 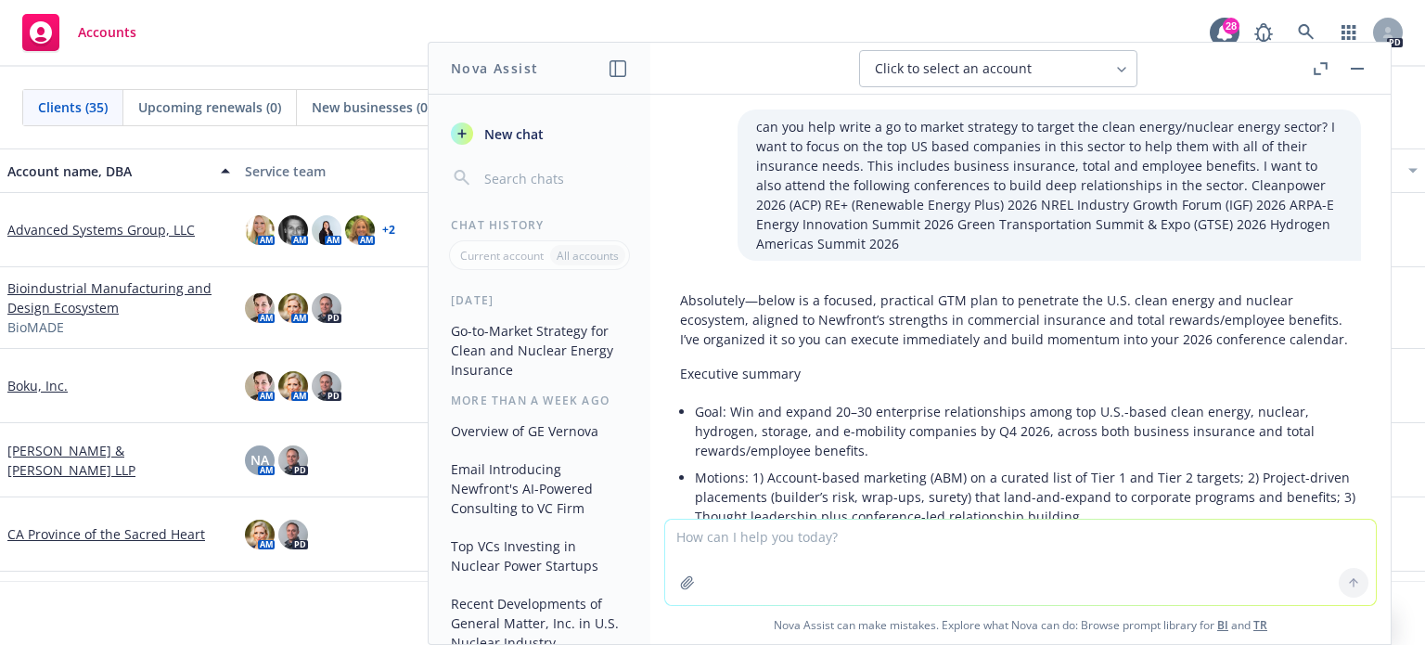 What do you see at coordinates (998, 69) in the screenshot?
I see `button: Click to select an account` at bounding box center [998, 69].